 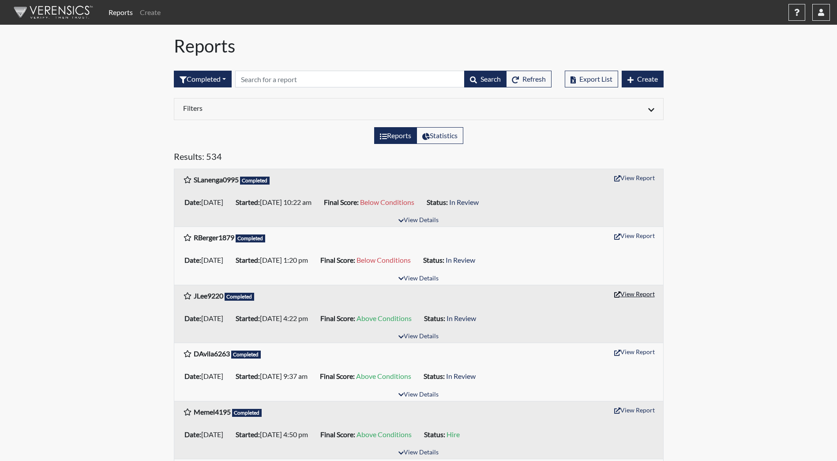 What do you see at coordinates (208, 295) in the screenshot?
I see `b: JLee9220` at bounding box center [208, 295].